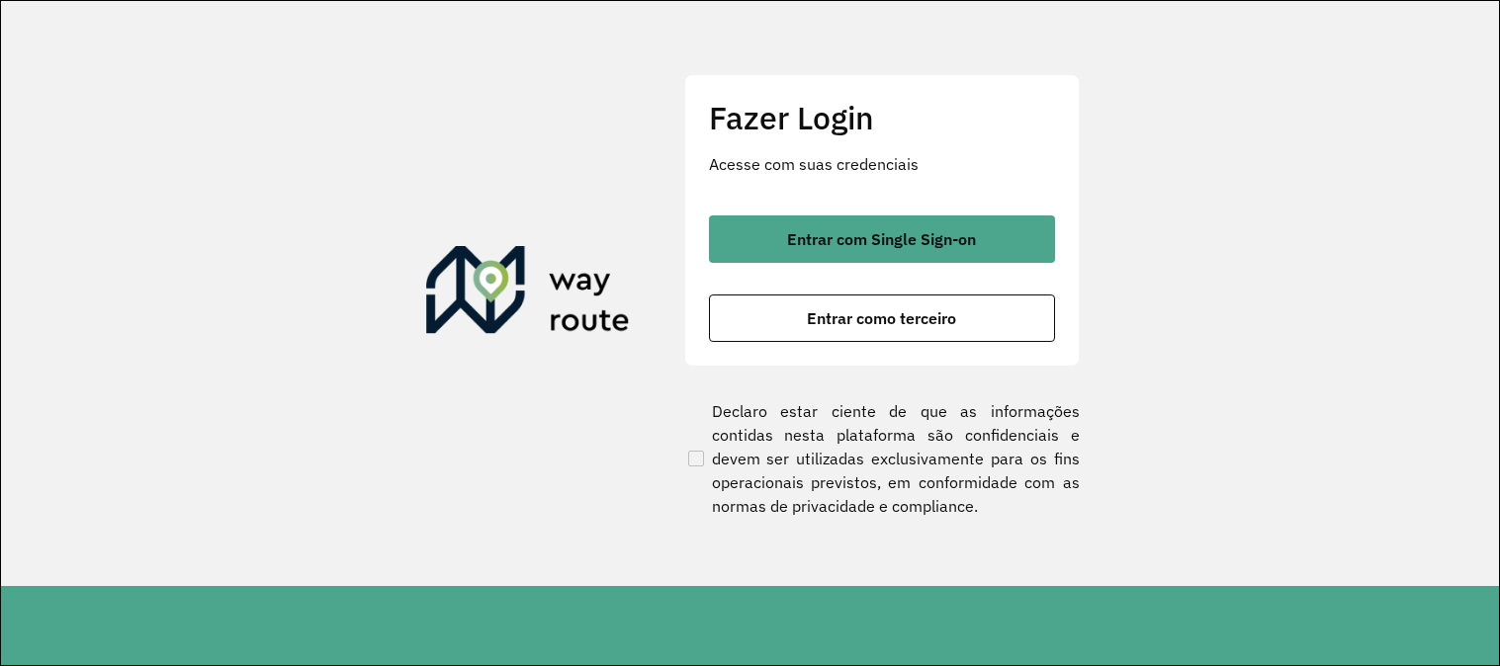 This screenshot has height=666, width=1500. I want to click on span: Entrar como terceiro, so click(881, 318).